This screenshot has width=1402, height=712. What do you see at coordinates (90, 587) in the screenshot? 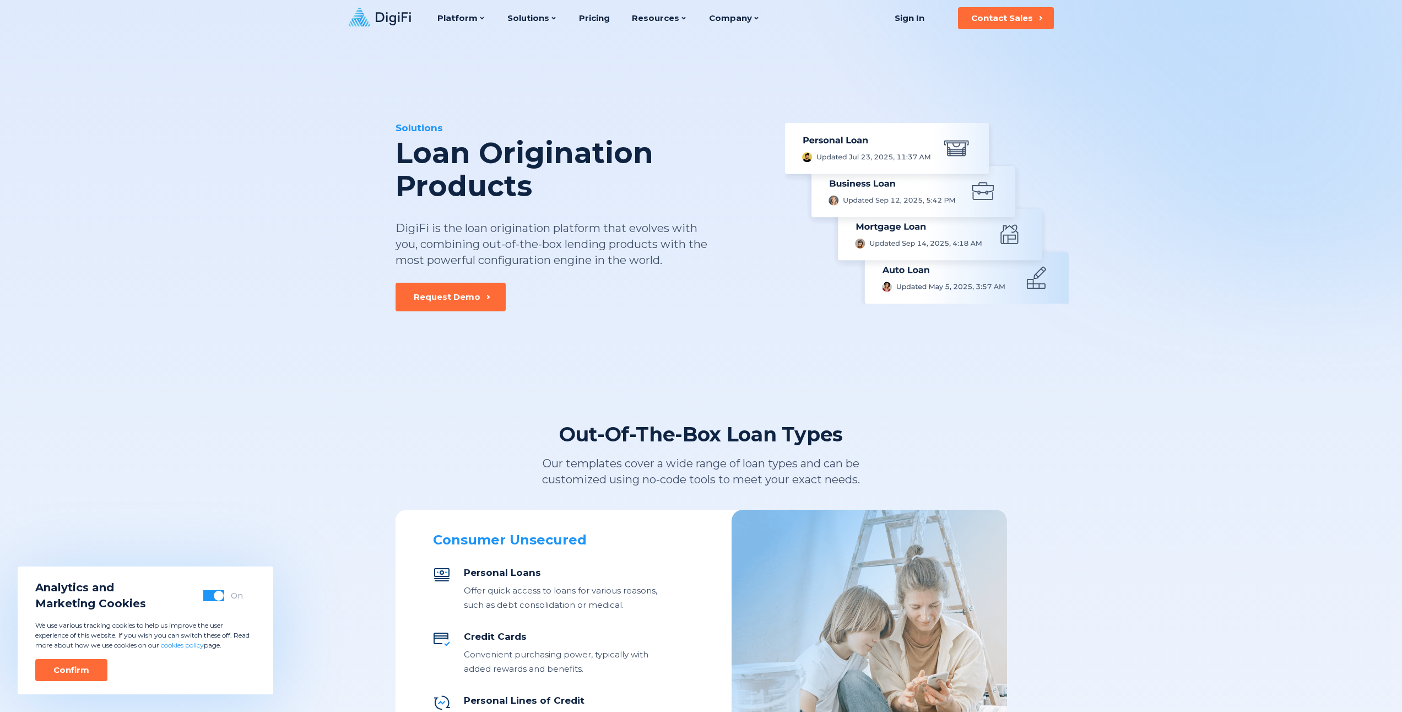
I see `span: Analytics and` at bounding box center [90, 587].